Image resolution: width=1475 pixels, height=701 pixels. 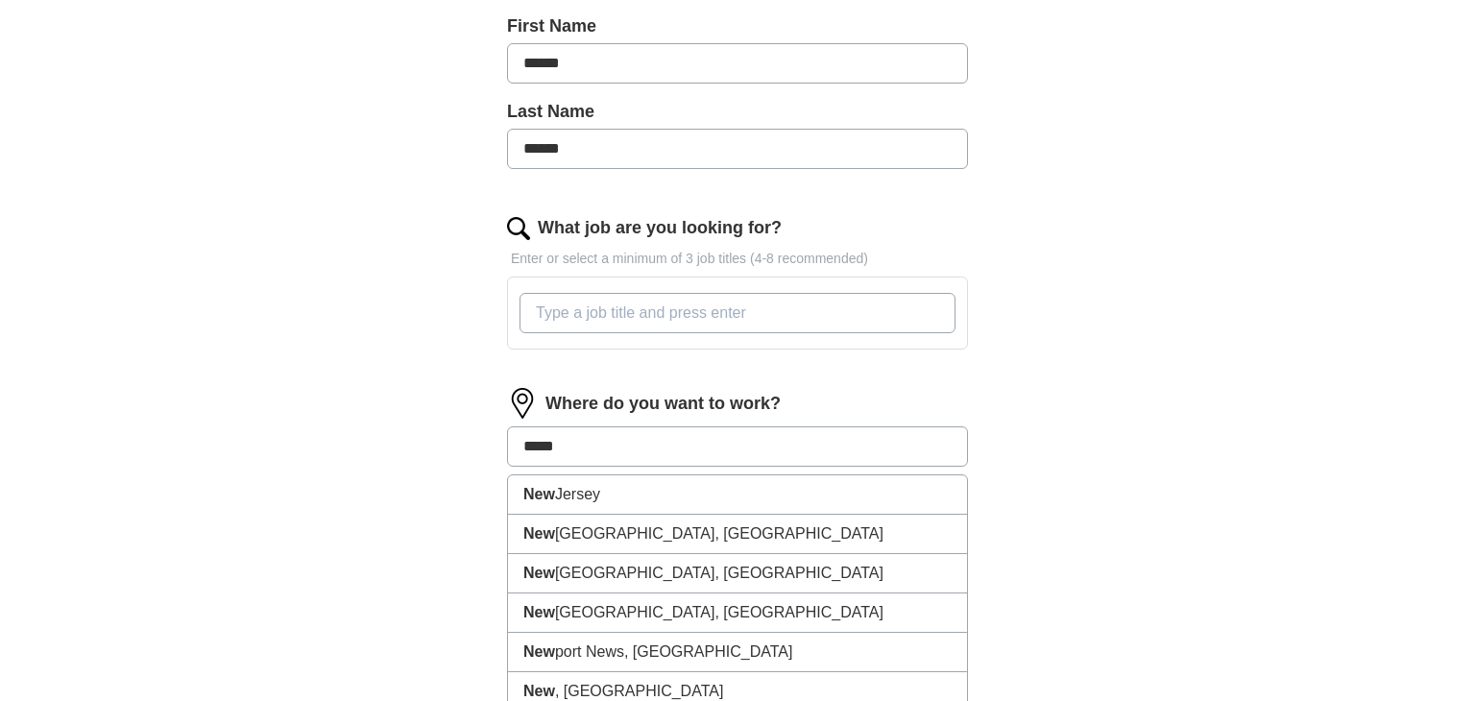 What do you see at coordinates (522, 403) in the screenshot?
I see `img: location.png` at bounding box center [522, 403].